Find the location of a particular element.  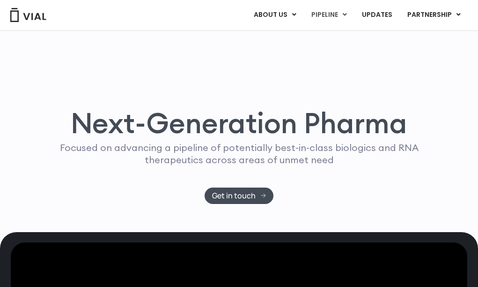

a: PARTNERSHIPMenu Toggle is located at coordinates (434, 15).